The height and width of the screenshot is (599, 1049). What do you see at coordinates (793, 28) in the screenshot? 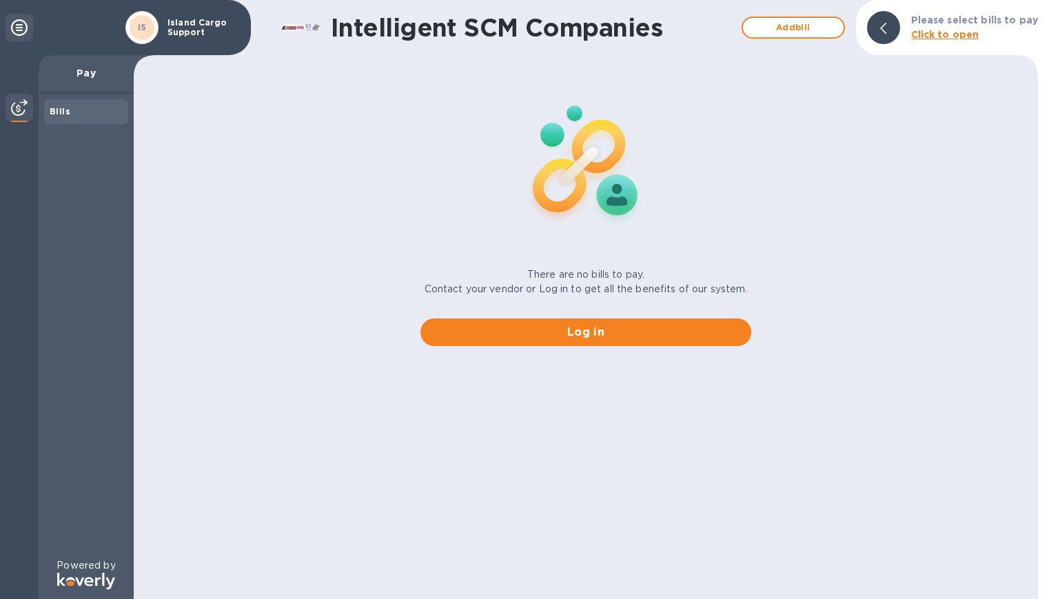
I see `button: Addbill` at bounding box center [793, 28].